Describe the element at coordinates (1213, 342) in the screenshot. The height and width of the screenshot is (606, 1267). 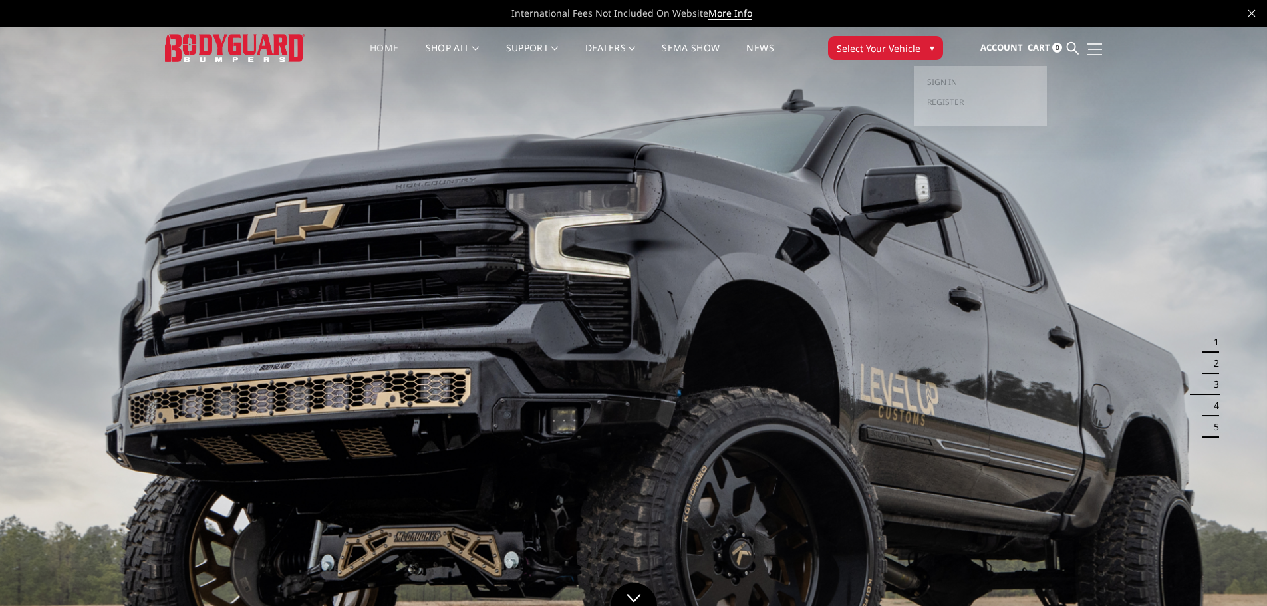
I see `button: 1 of 5` at that location.